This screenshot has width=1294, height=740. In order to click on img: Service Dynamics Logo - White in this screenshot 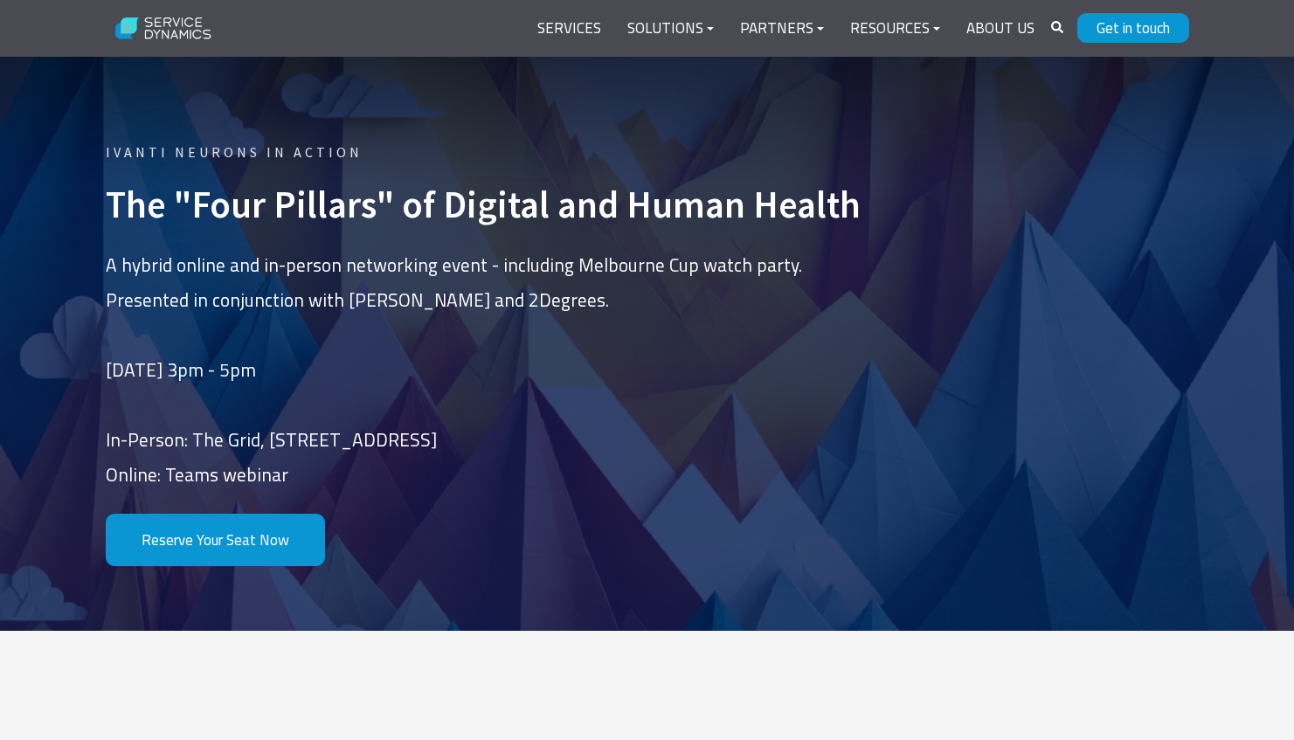, I will do `click(163, 29)`.